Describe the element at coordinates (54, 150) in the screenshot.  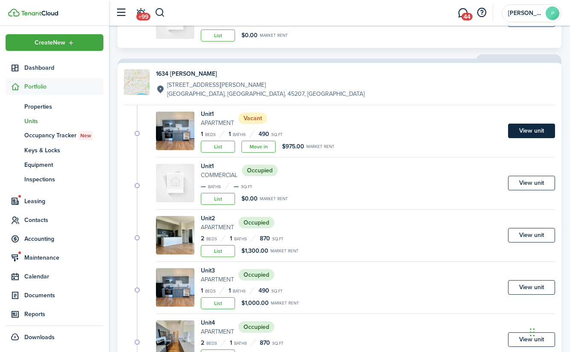
I see `a: Keys & Locks` at that location.